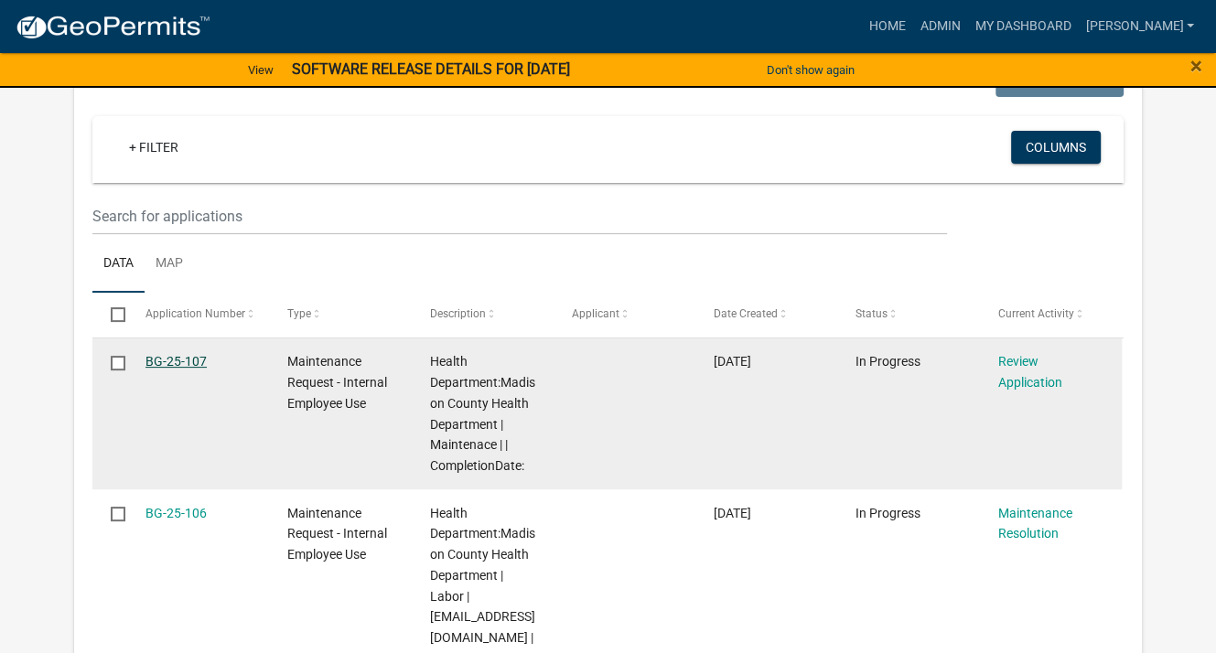 Image resolution: width=1216 pixels, height=653 pixels. What do you see at coordinates (625, 315) in the screenshot?
I see `datatable-header-cell: Applicant` at bounding box center [625, 315].